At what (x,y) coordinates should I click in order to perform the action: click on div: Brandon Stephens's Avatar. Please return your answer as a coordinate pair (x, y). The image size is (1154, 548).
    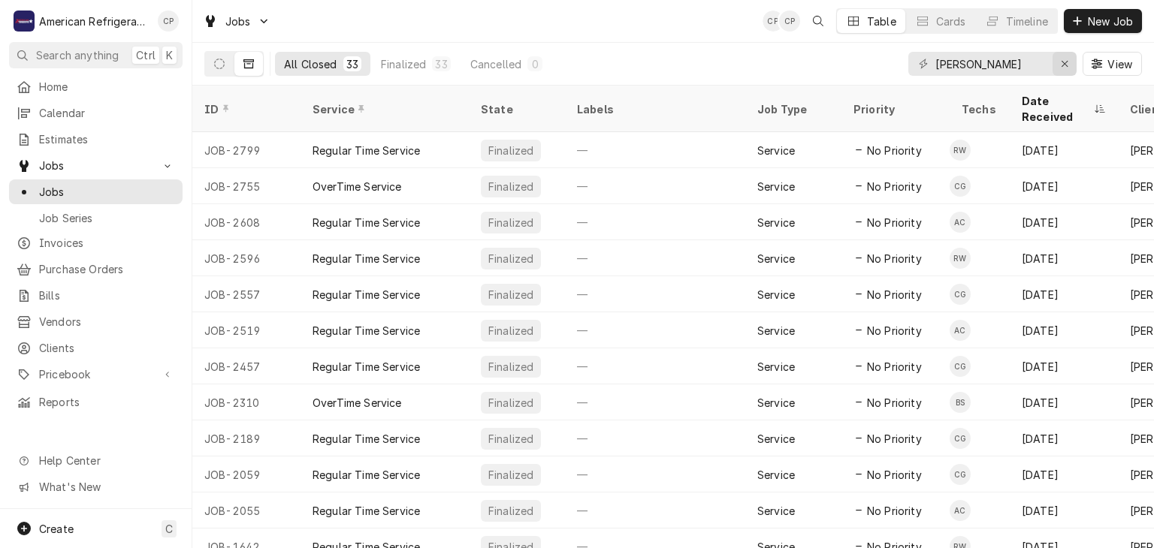
    Looking at the image, I should click on (960, 403).